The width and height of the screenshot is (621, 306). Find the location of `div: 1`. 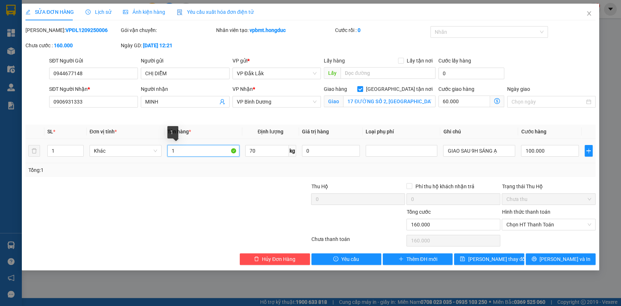

div: 1 is located at coordinates (173, 132).